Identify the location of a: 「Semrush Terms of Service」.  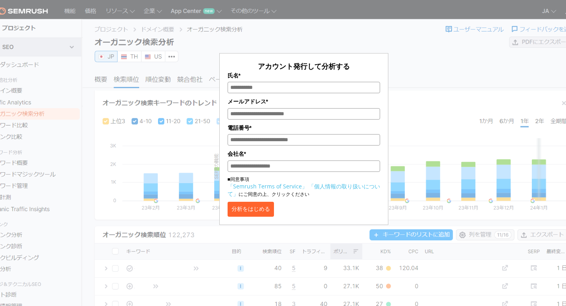
(267, 186).